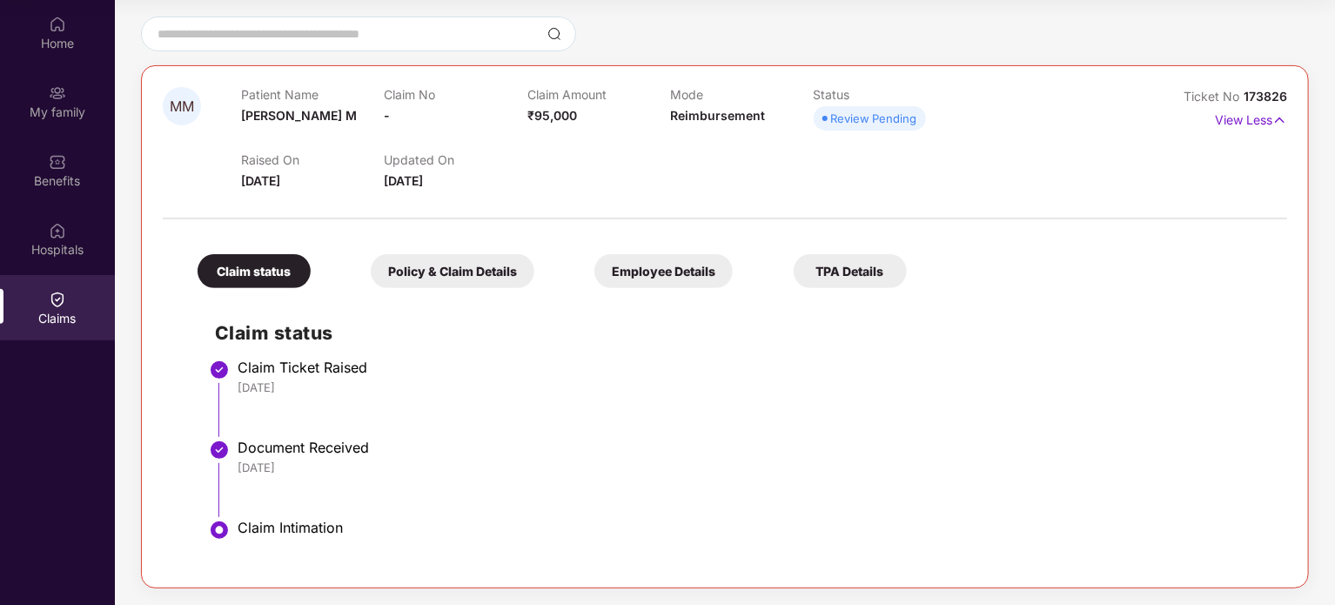 This screenshot has width=1335, height=605. I want to click on div: Claim status, so click(254, 271).